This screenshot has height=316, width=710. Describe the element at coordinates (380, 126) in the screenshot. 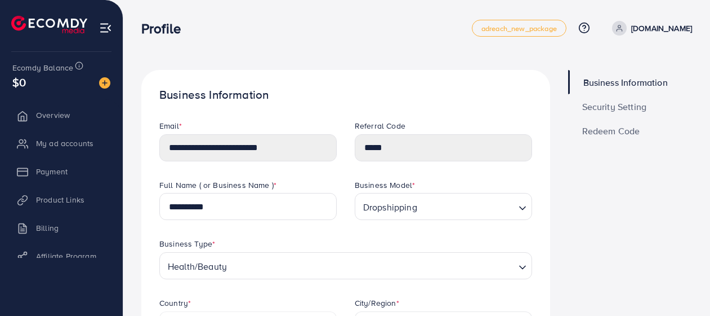

I see `label: Referral Code` at that location.